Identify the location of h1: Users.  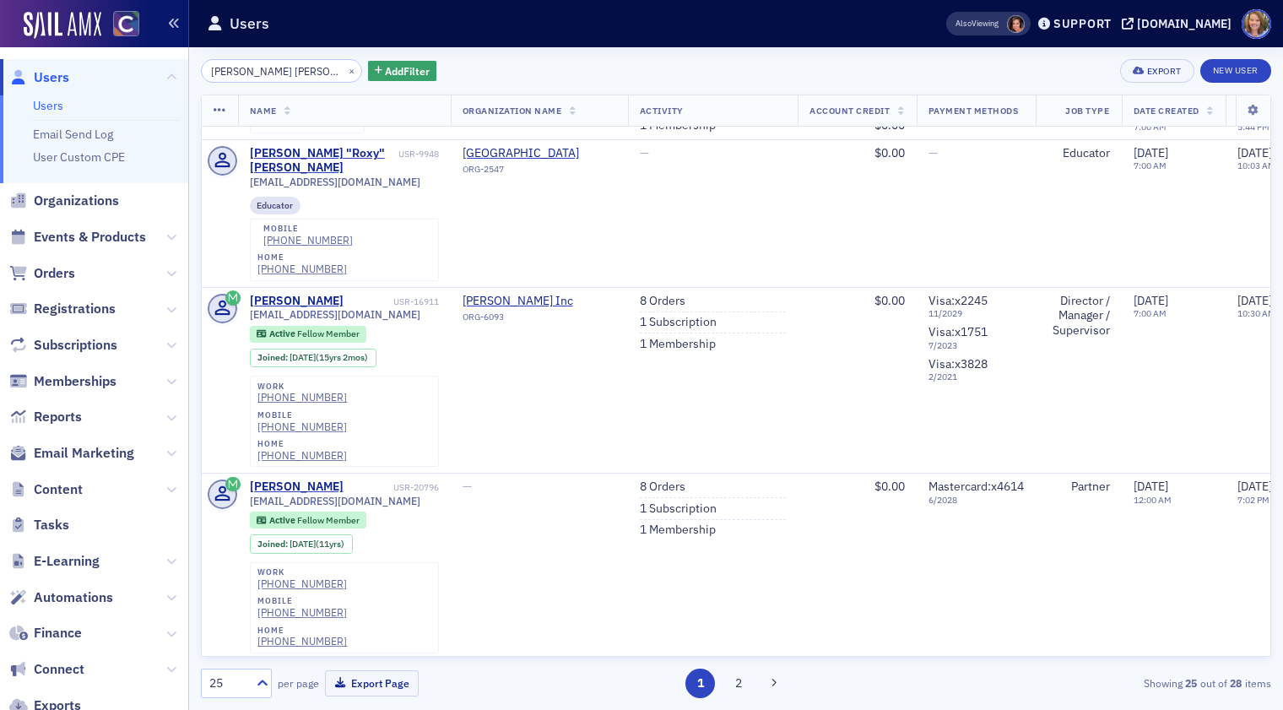
(249, 24).